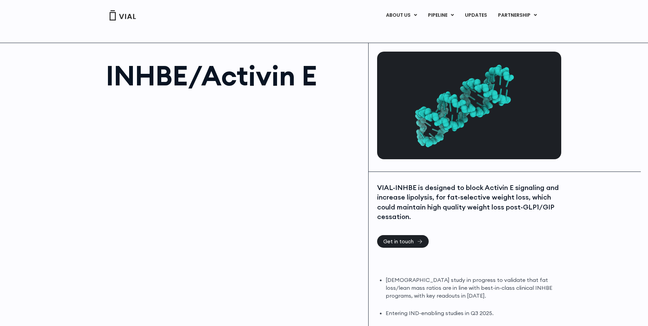  I want to click on a: UPDATES, so click(476, 15).